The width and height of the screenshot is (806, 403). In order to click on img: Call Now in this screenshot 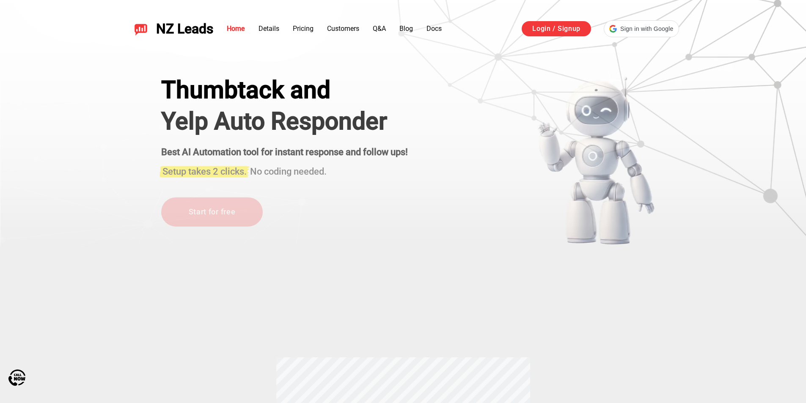, I will do `click(17, 378)`.